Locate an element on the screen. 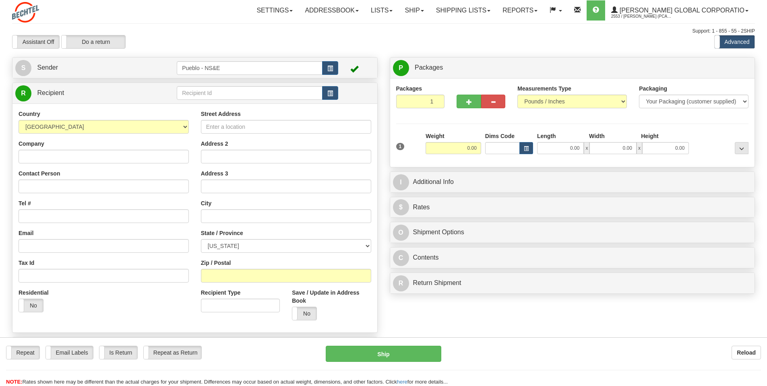  a: Reports is located at coordinates (520, 10).